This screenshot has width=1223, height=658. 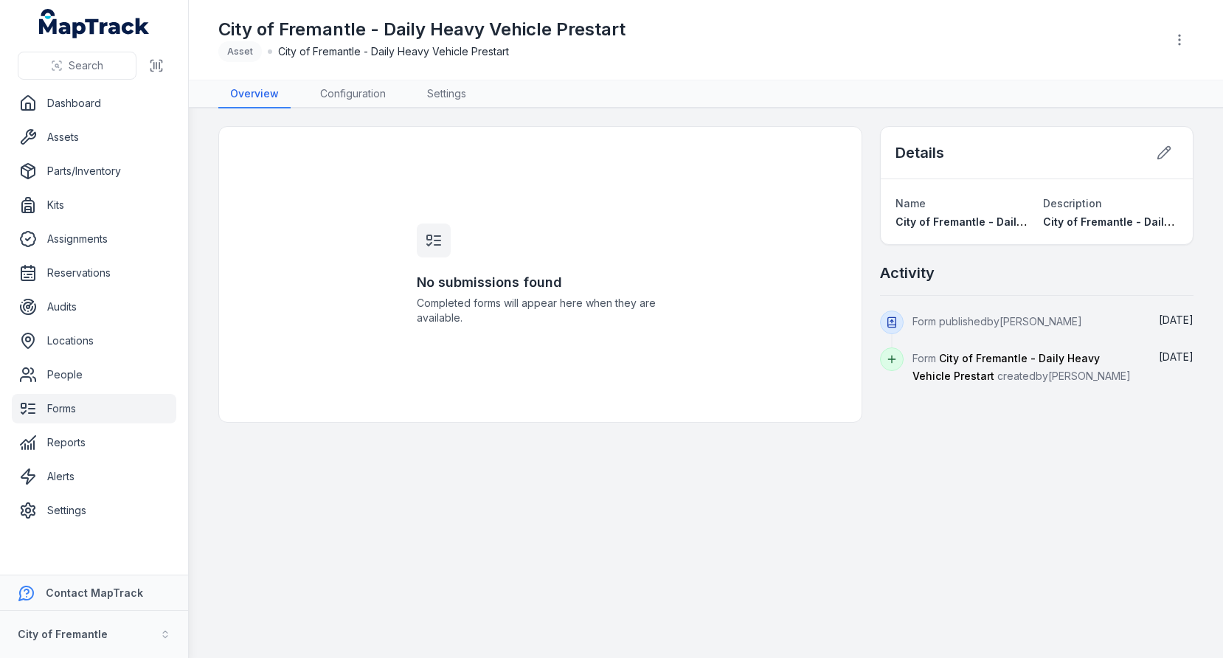 What do you see at coordinates (86, 66) in the screenshot?
I see `span: Search` at bounding box center [86, 66].